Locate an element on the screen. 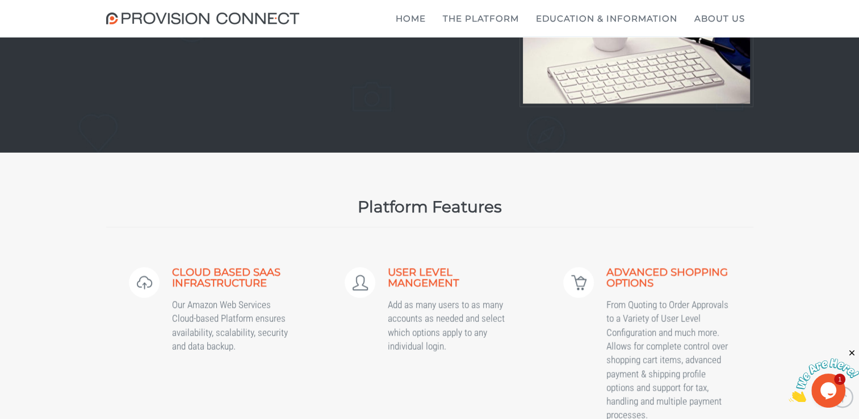  h3: User Level Mangement is located at coordinates (449, 279).